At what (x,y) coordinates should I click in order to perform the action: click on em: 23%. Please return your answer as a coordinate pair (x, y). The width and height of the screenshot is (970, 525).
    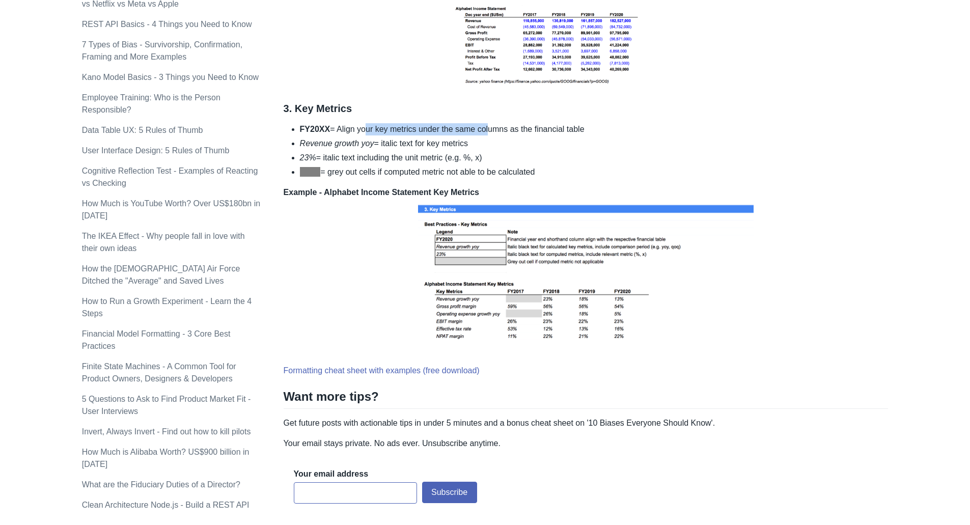
    Looking at the image, I should click on (308, 157).